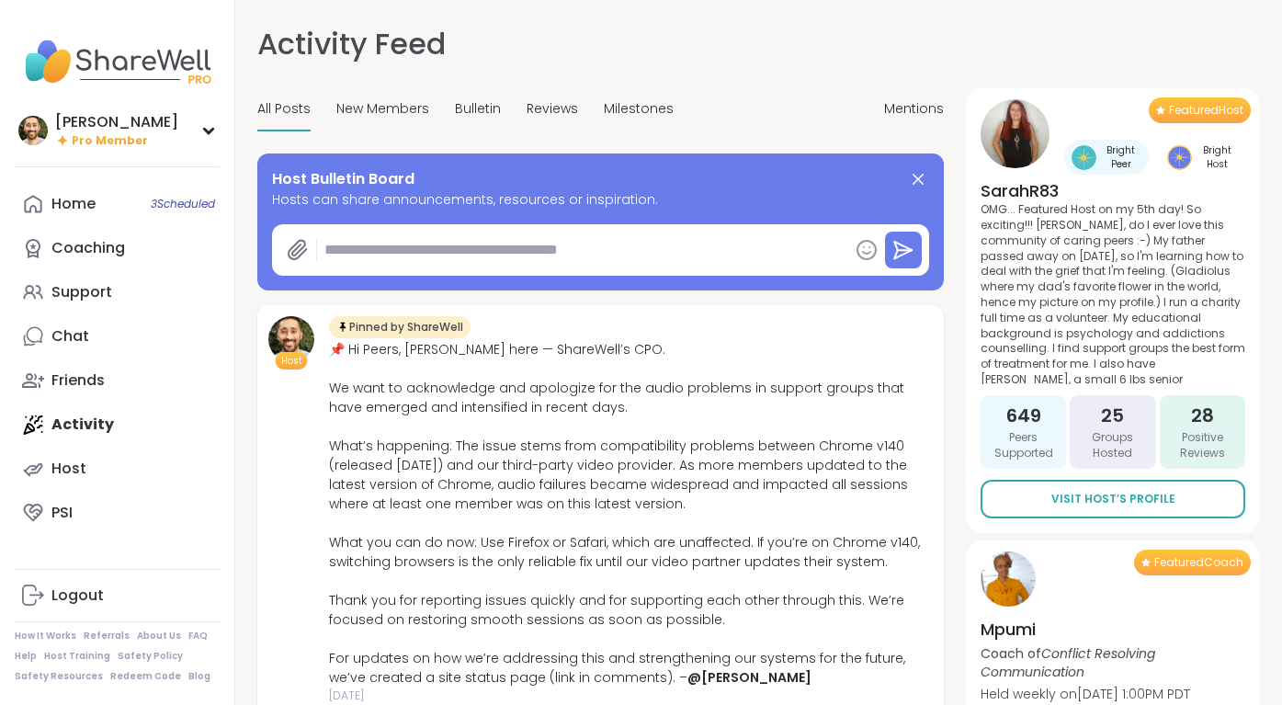 This screenshot has height=705, width=1282. Describe the element at coordinates (88, 248) in the screenshot. I see `div: Coaching` at that location.